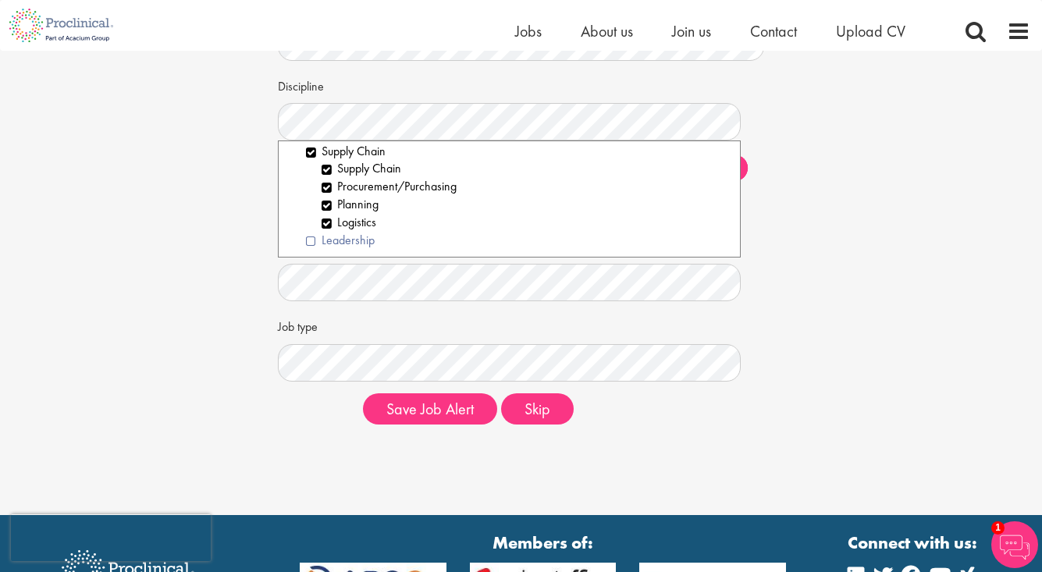 The height and width of the screenshot is (572, 1042). I want to click on strong: Connect with us:, so click(914, 542).